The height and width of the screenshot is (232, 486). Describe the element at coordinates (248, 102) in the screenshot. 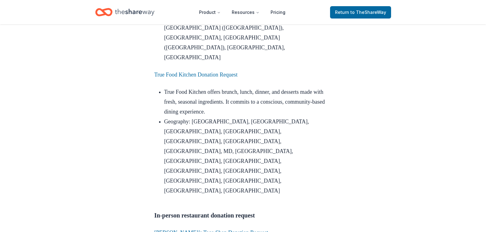

I see `li: True Food Kitchen offers brunch, lunch, dinner, and desserts made with fresh, seasonal ingredient...` at that location.